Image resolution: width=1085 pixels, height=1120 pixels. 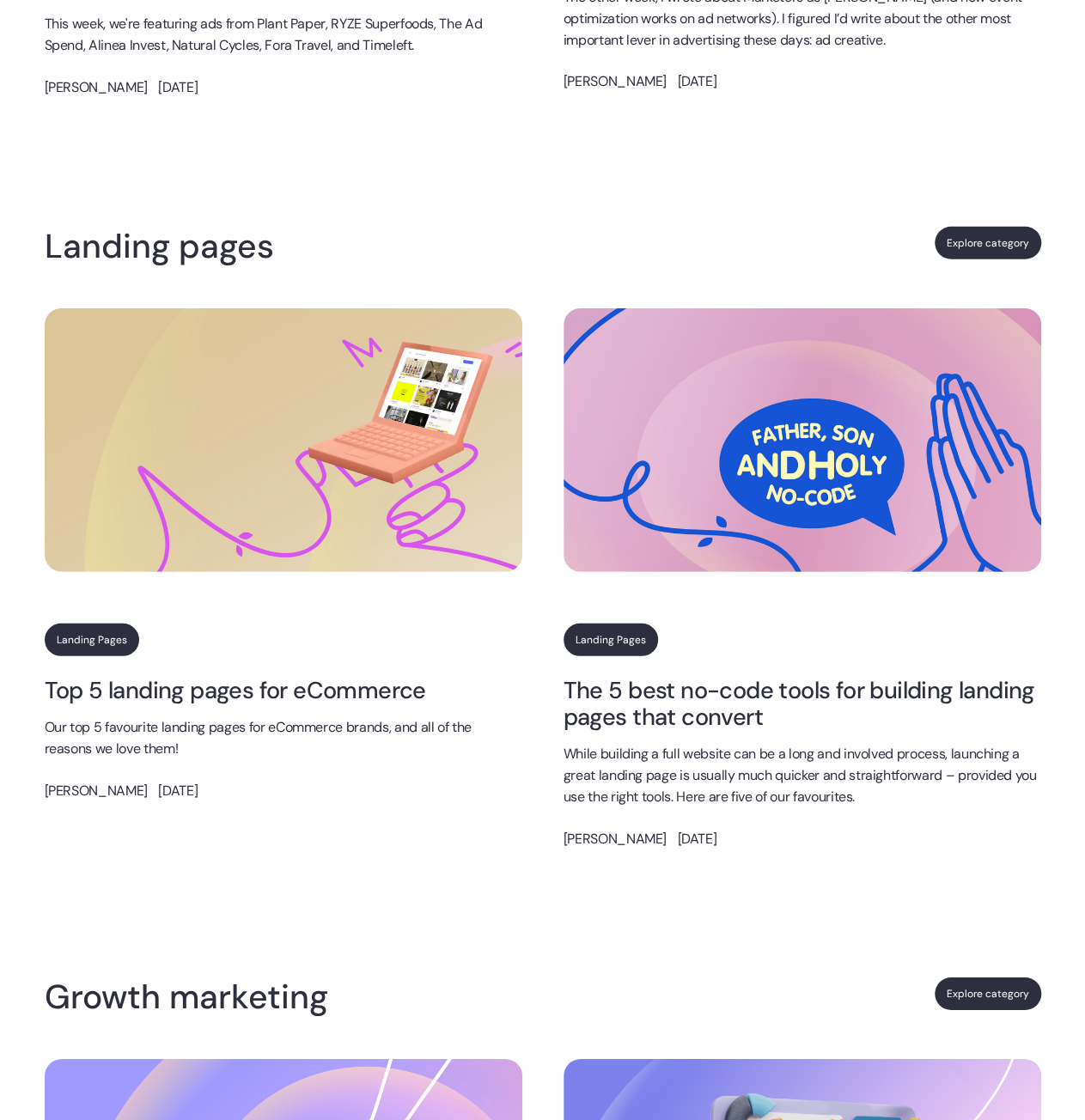 What do you see at coordinates (166, 247) in the screenshot?
I see `h4: Landing pages` at bounding box center [166, 247].